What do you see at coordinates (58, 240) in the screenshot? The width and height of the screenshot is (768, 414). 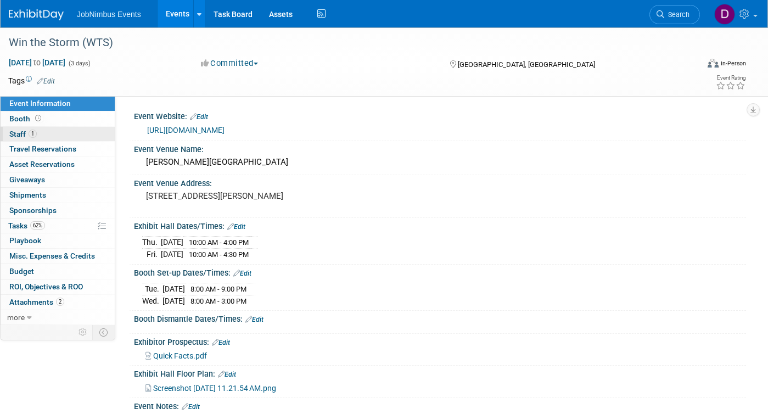 I see `a: Playbook` at bounding box center [58, 240].